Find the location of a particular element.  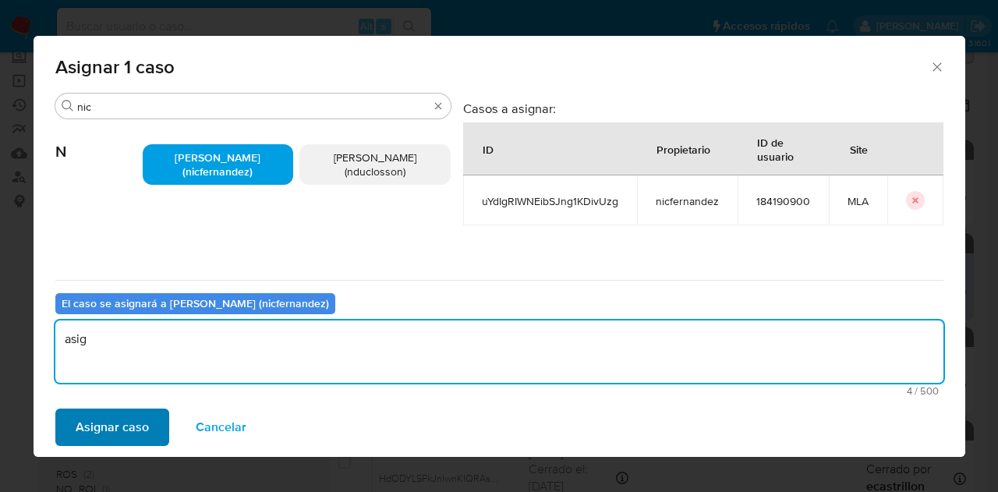

button: icon-button is located at coordinates (915, 200).